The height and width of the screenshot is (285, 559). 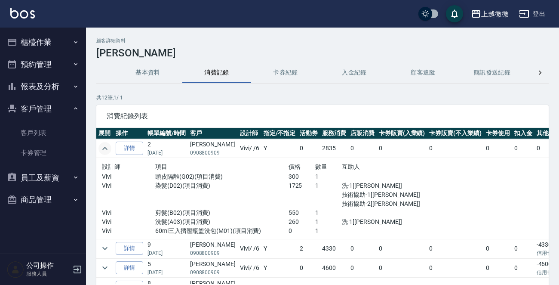 What do you see at coordinates (249, 133) in the screenshot?
I see `th: 設計師` at bounding box center [249, 133].